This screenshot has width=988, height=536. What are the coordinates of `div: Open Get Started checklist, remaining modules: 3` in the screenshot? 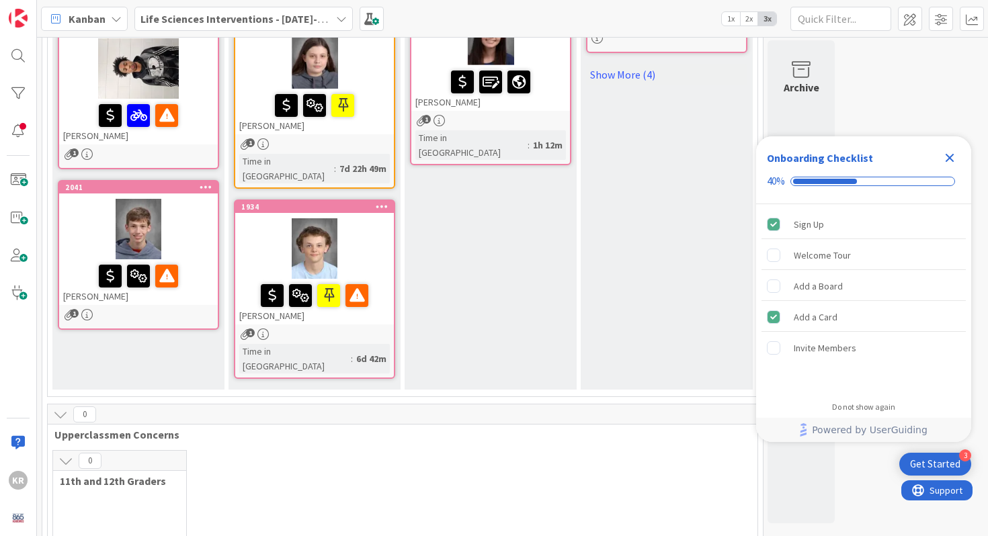 It's located at (935, 464).